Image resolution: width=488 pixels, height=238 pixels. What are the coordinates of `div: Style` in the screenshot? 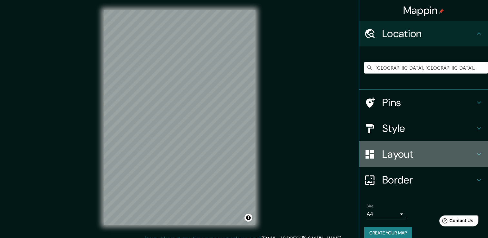 It's located at (423, 128).